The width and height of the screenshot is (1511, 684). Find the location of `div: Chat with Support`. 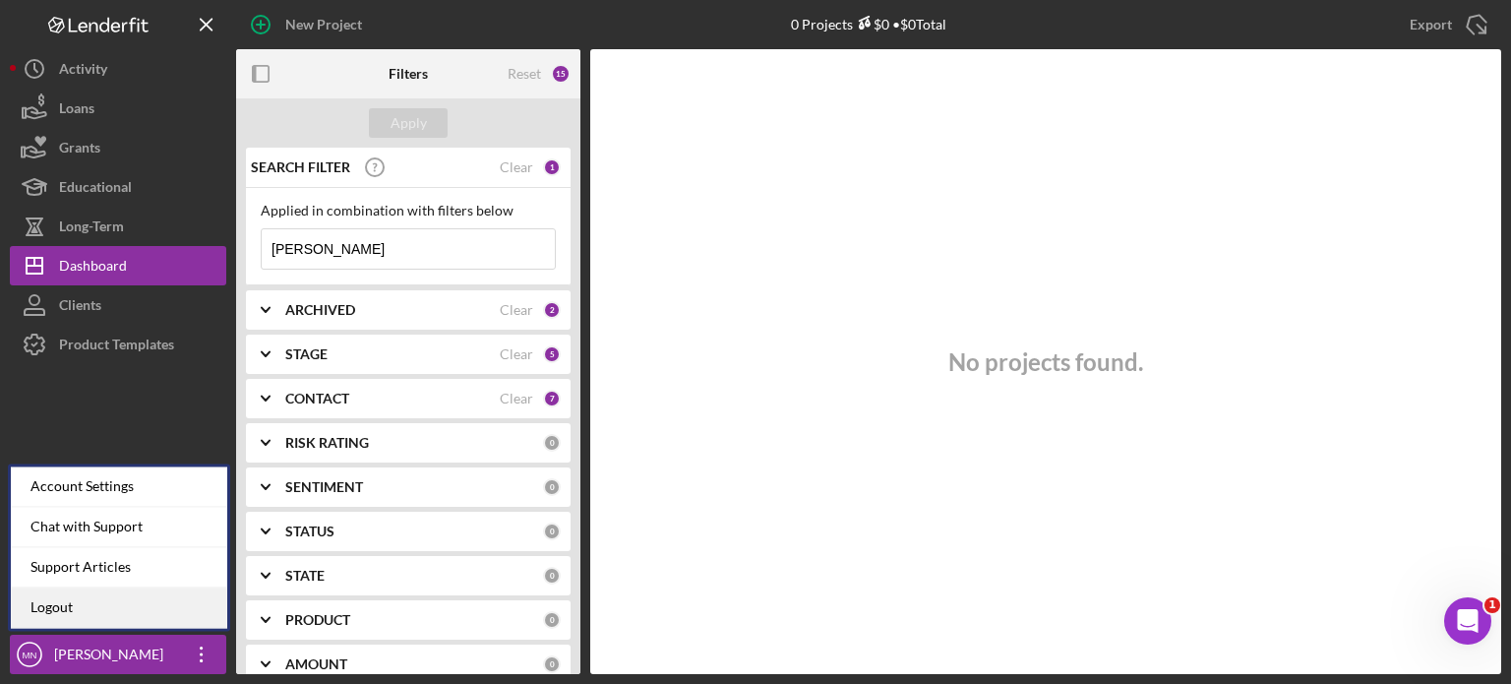

div: Chat with Support is located at coordinates (119, 526).